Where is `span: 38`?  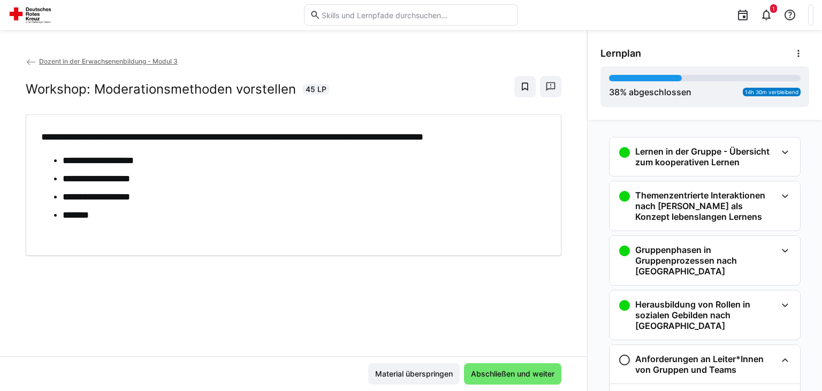
span: 38 is located at coordinates (614, 92).